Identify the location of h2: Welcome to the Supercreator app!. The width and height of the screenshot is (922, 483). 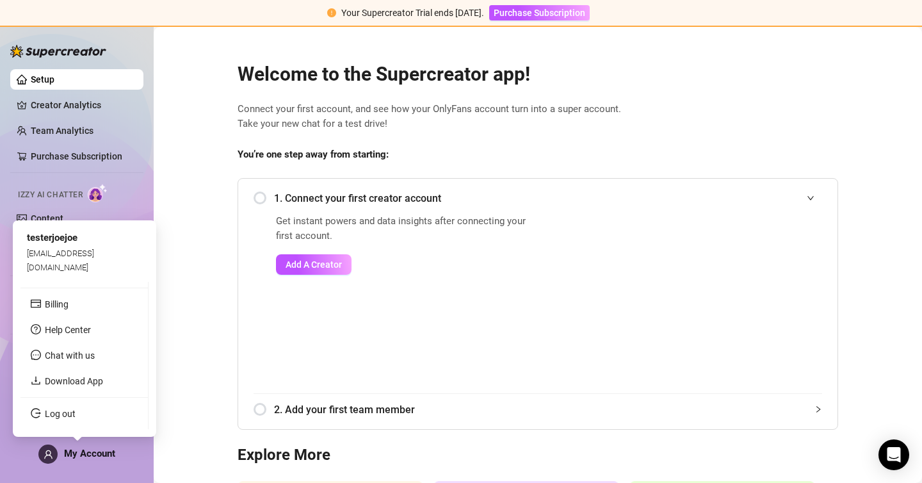
(538, 74).